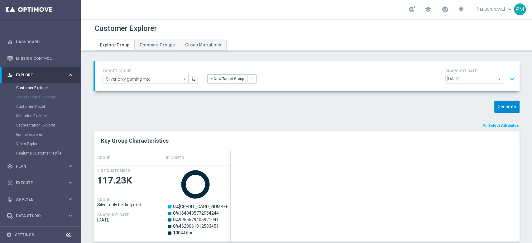 The height and width of the screenshot is (243, 532). Describe the element at coordinates (125, 28) in the screenshot. I see `h1: Customer Explorer` at that location.